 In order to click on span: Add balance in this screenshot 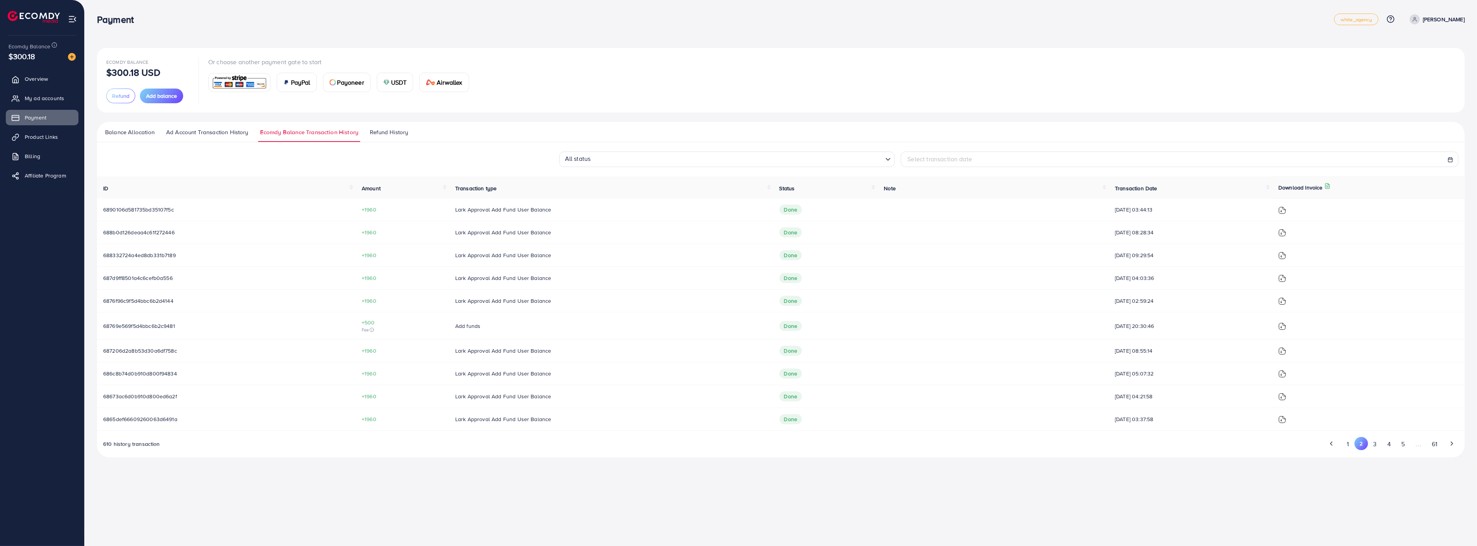, I will do `click(162, 96)`.